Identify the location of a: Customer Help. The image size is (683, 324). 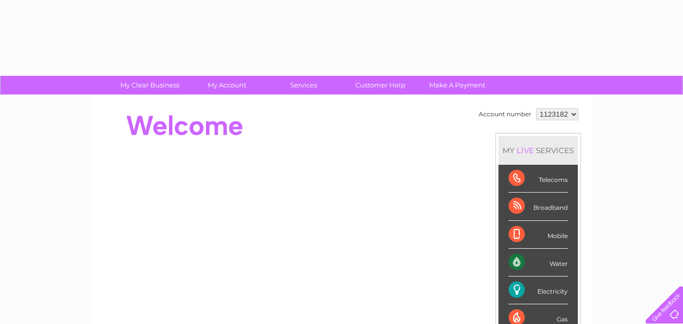
(380, 85).